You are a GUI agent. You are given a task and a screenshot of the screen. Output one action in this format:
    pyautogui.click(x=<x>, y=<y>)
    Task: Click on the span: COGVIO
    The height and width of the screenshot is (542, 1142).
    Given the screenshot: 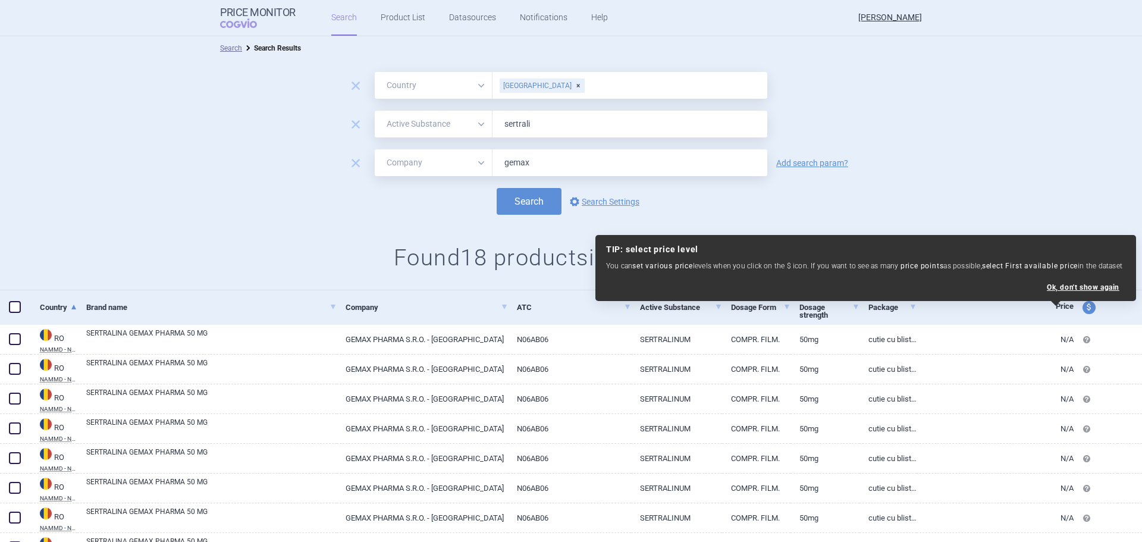 What is the action you would take?
    pyautogui.click(x=247, y=23)
    